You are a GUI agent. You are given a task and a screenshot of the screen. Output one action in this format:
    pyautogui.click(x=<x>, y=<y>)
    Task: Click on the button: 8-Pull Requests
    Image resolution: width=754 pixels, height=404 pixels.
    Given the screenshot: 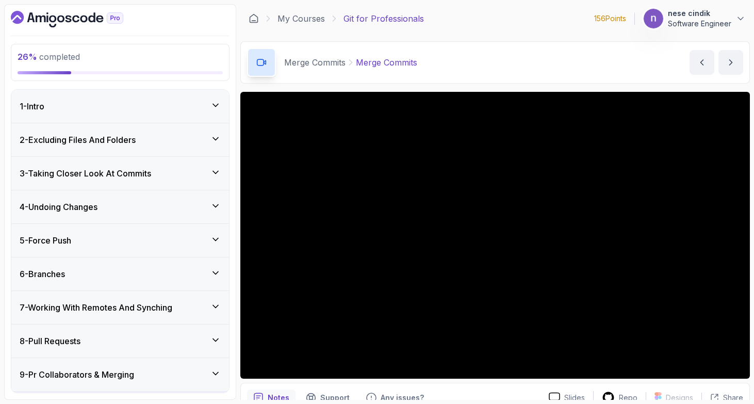 What is the action you would take?
    pyautogui.click(x=120, y=341)
    